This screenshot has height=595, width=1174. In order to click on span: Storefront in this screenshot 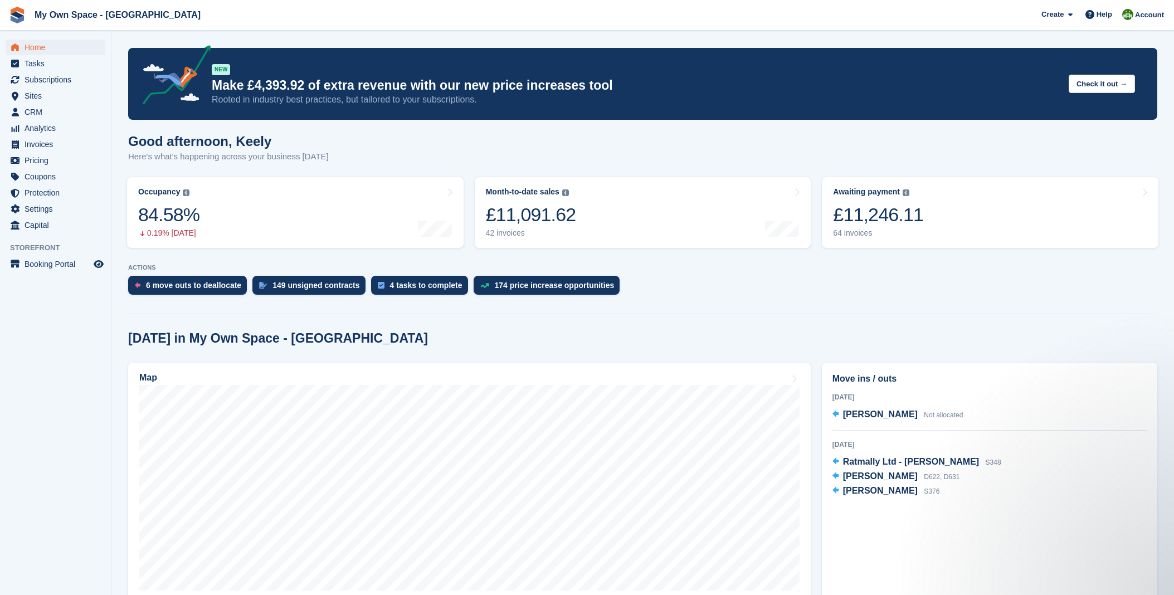, I will do `click(60, 248)`.